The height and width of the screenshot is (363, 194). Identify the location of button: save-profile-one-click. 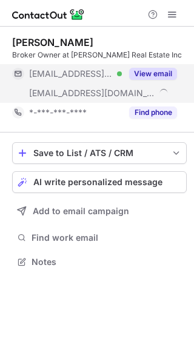
(99, 153).